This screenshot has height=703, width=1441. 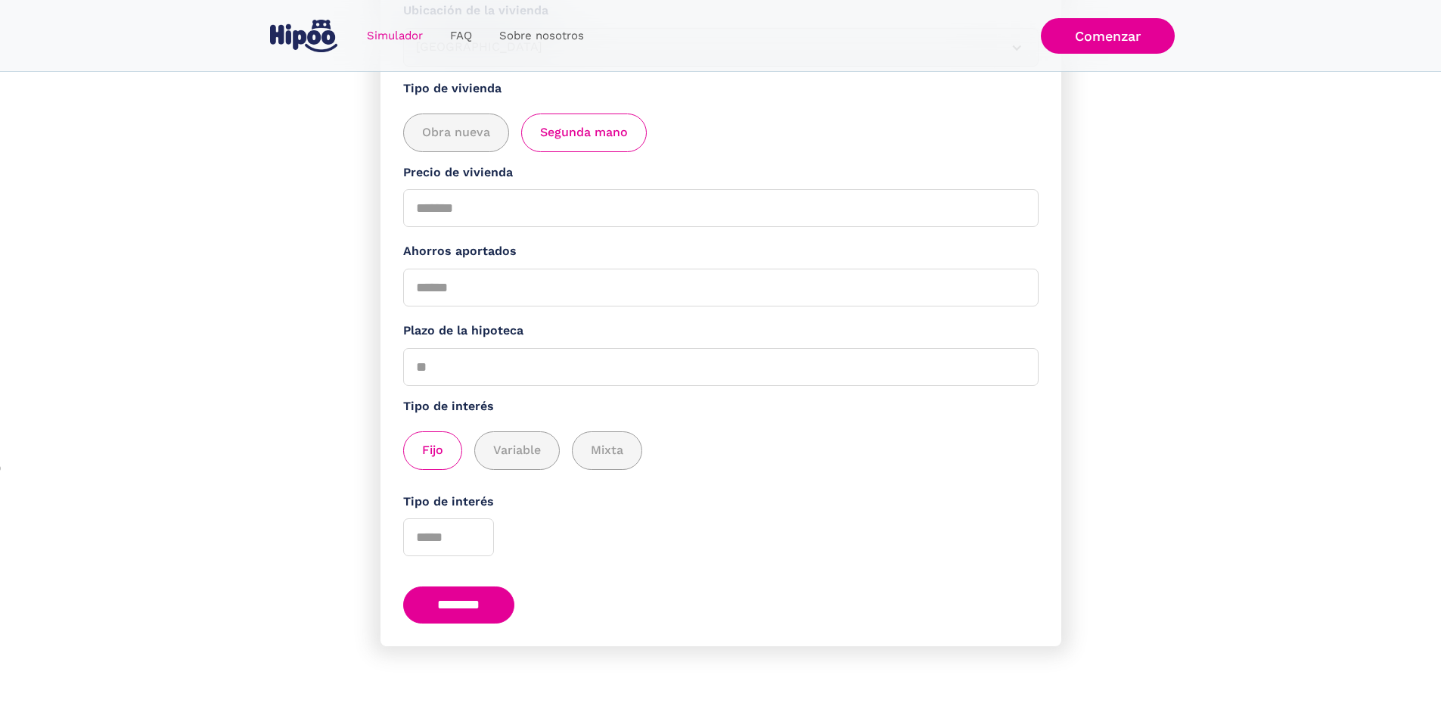 I want to click on label: Plazo de la hipoteca, so click(x=721, y=331).